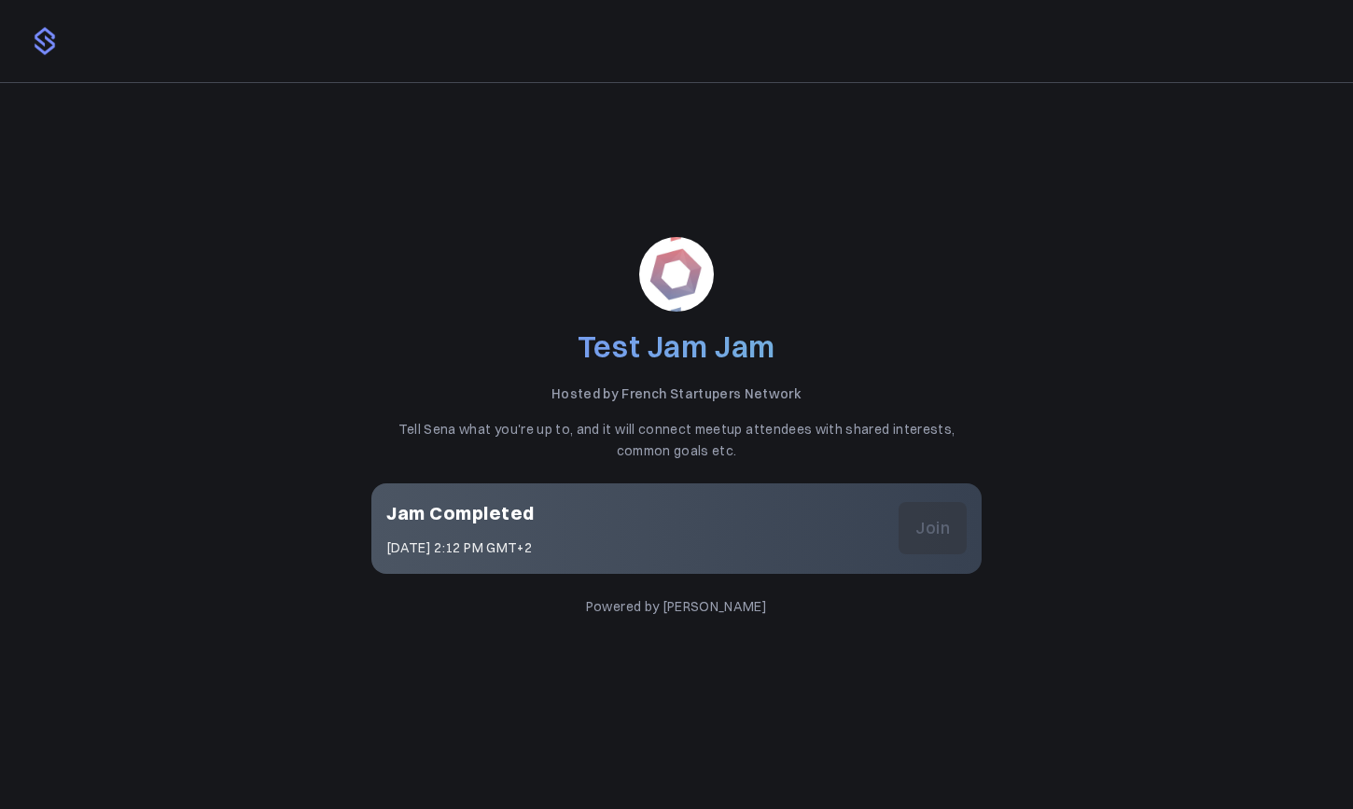 The height and width of the screenshot is (809, 1353). What do you see at coordinates (677, 440) in the screenshot?
I see `p: Tell Sena what you're up to, and it will connect meetup attendees with shared interests, common g...` at bounding box center [677, 440].